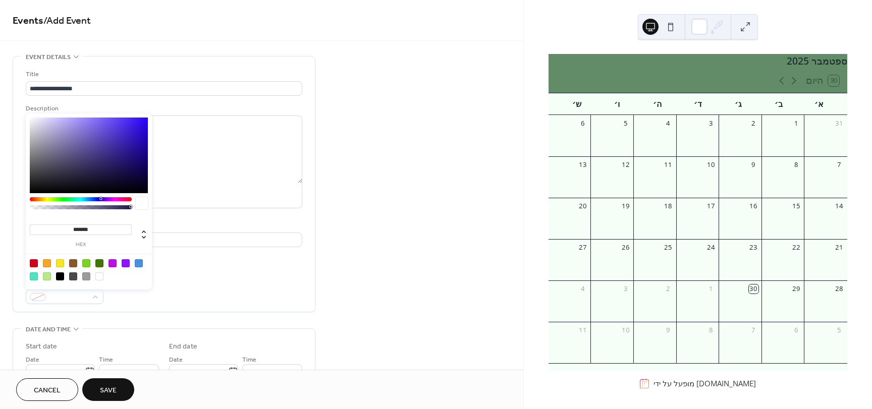  What do you see at coordinates (47, 263) in the screenshot?
I see `div: #F5A623` at bounding box center [47, 263].